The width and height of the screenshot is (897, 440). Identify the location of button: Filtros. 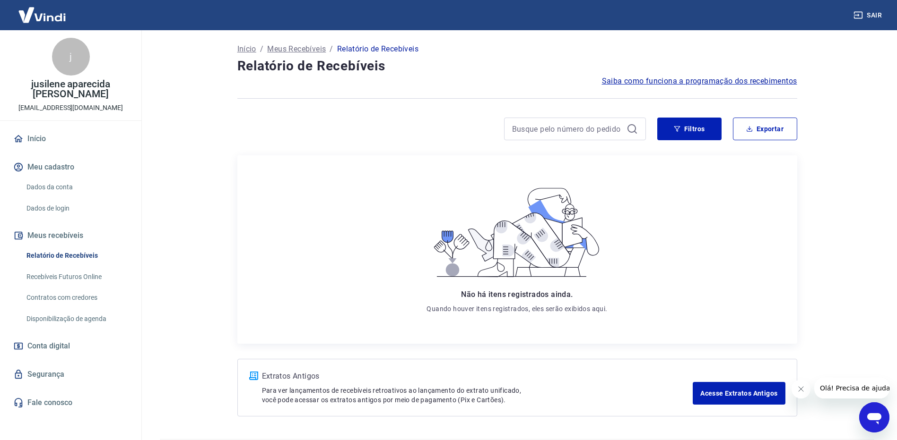
(689, 129).